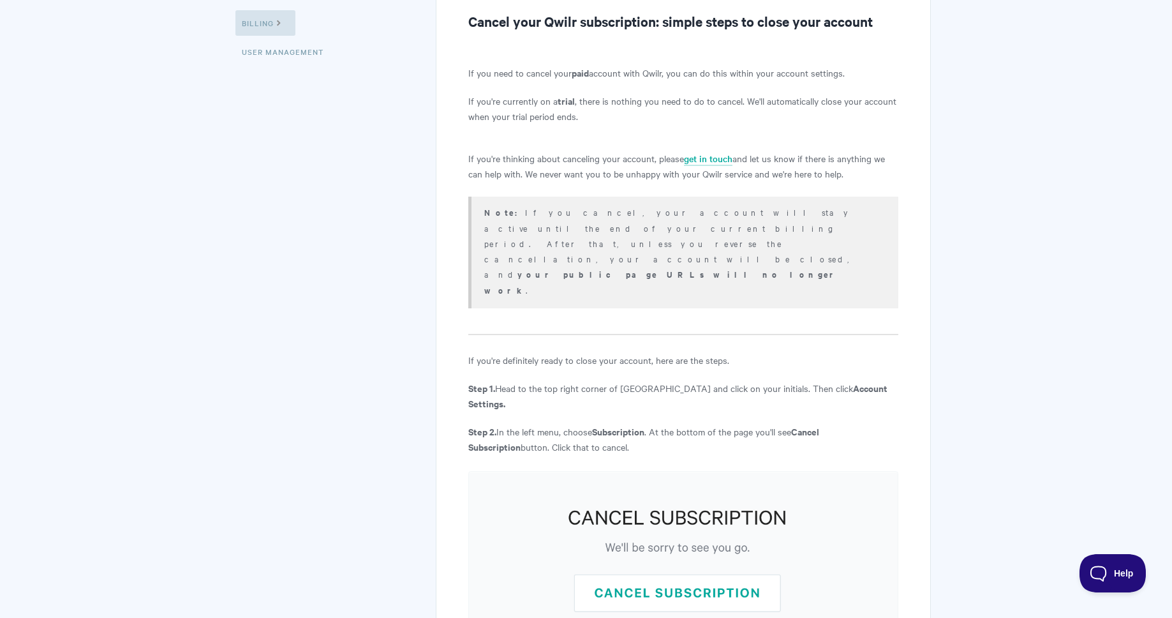 The width and height of the screenshot is (1172, 618). Describe the element at coordinates (566, 100) in the screenshot. I see `b: trial` at that location.